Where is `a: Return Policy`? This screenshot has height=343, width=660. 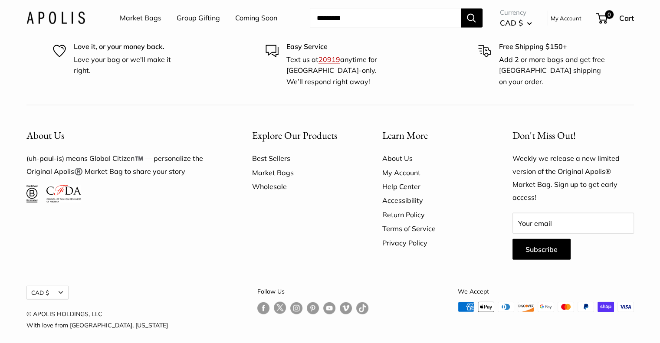 a: Return Policy is located at coordinates (432, 215).